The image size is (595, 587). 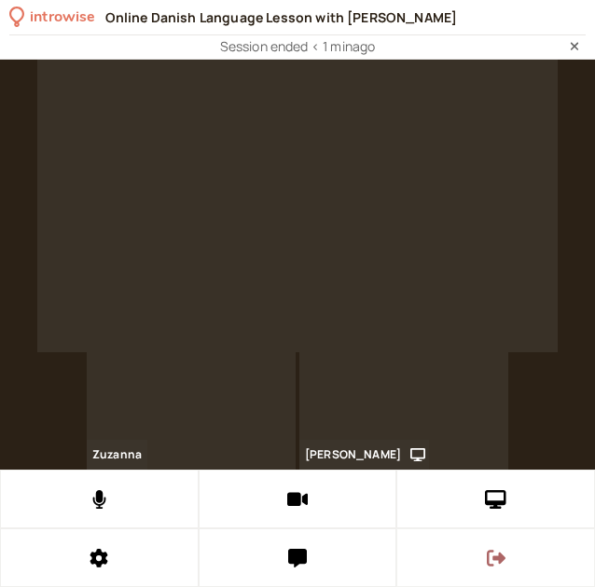 I want to click on div: Scheduled session end time. Don't worry, your call will continue, so click(x=297, y=47).